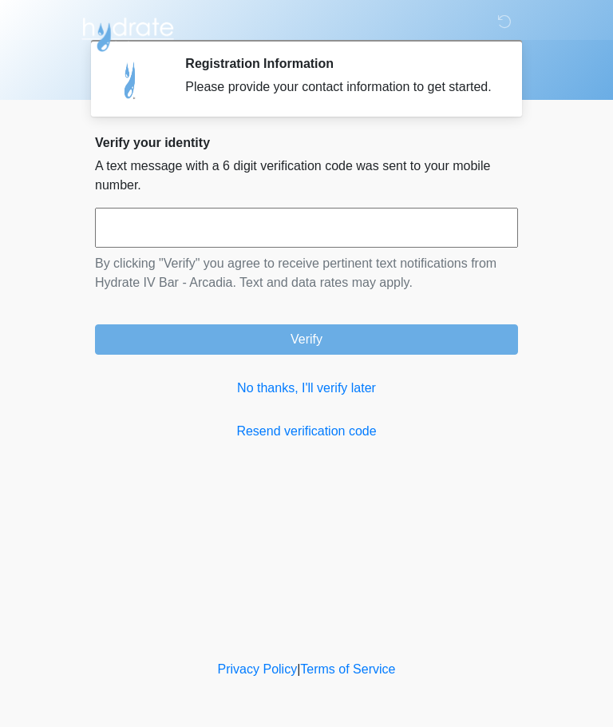  I want to click on img: Agent Avatar, so click(131, 80).